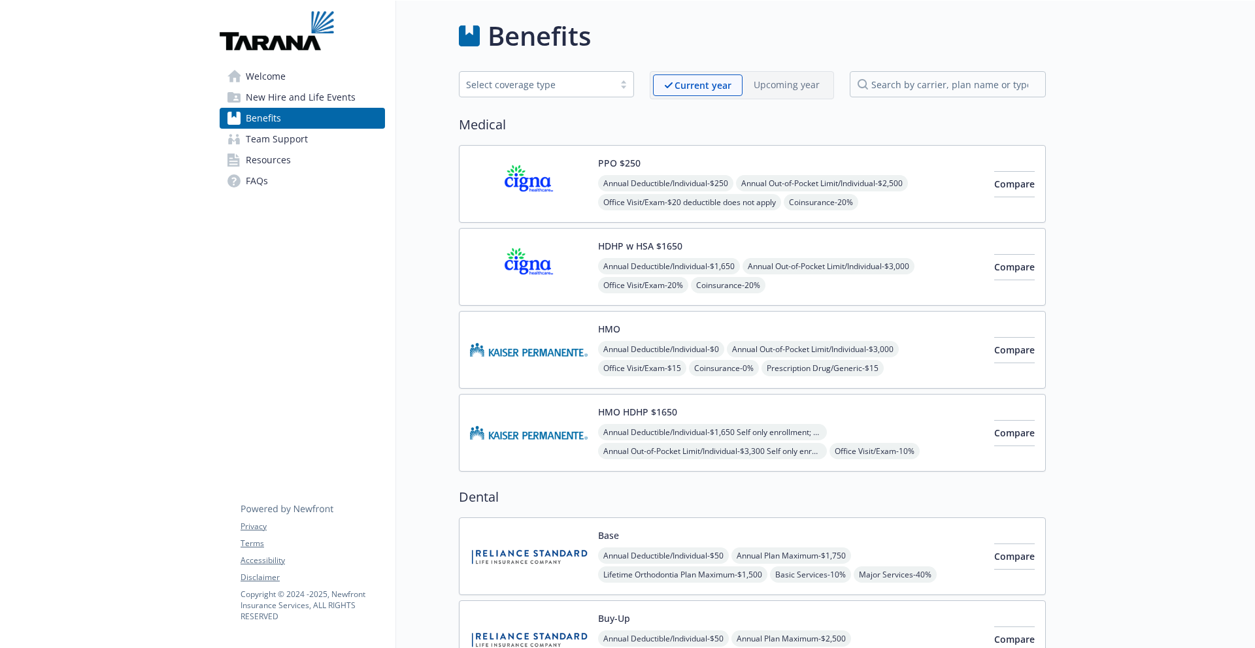 The image size is (1255, 648). What do you see at coordinates (637, 412) in the screenshot?
I see `button: HMO HDHP $1650` at bounding box center [637, 412].